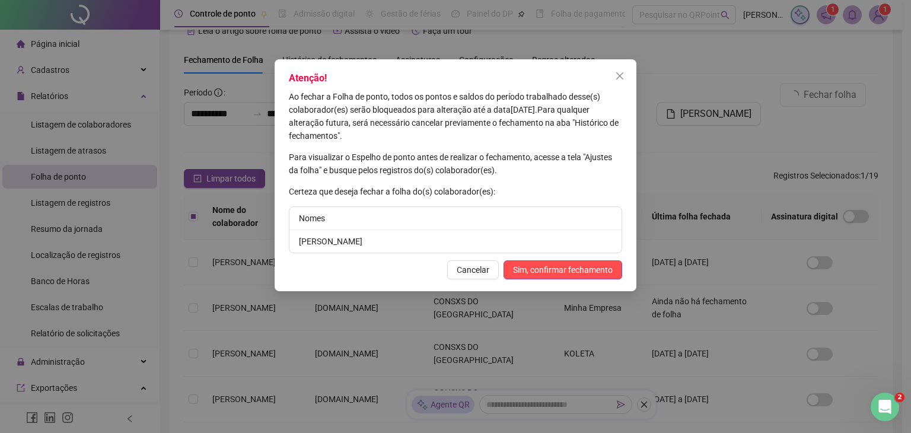  Describe the element at coordinates (392, 192) in the screenshot. I see `span: Certeza que deseja fechar a folha do(s) colaborador(es):` at that location.